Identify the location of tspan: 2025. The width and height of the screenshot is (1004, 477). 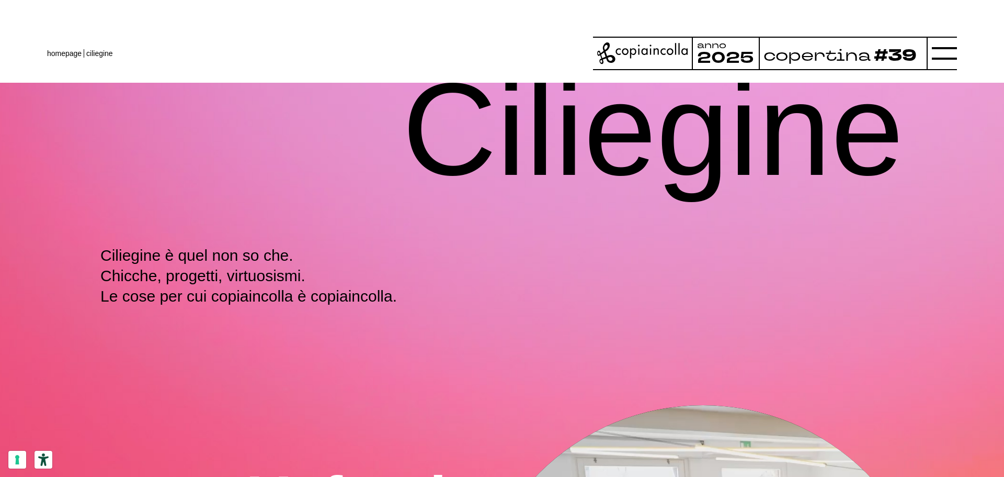
(726, 58).